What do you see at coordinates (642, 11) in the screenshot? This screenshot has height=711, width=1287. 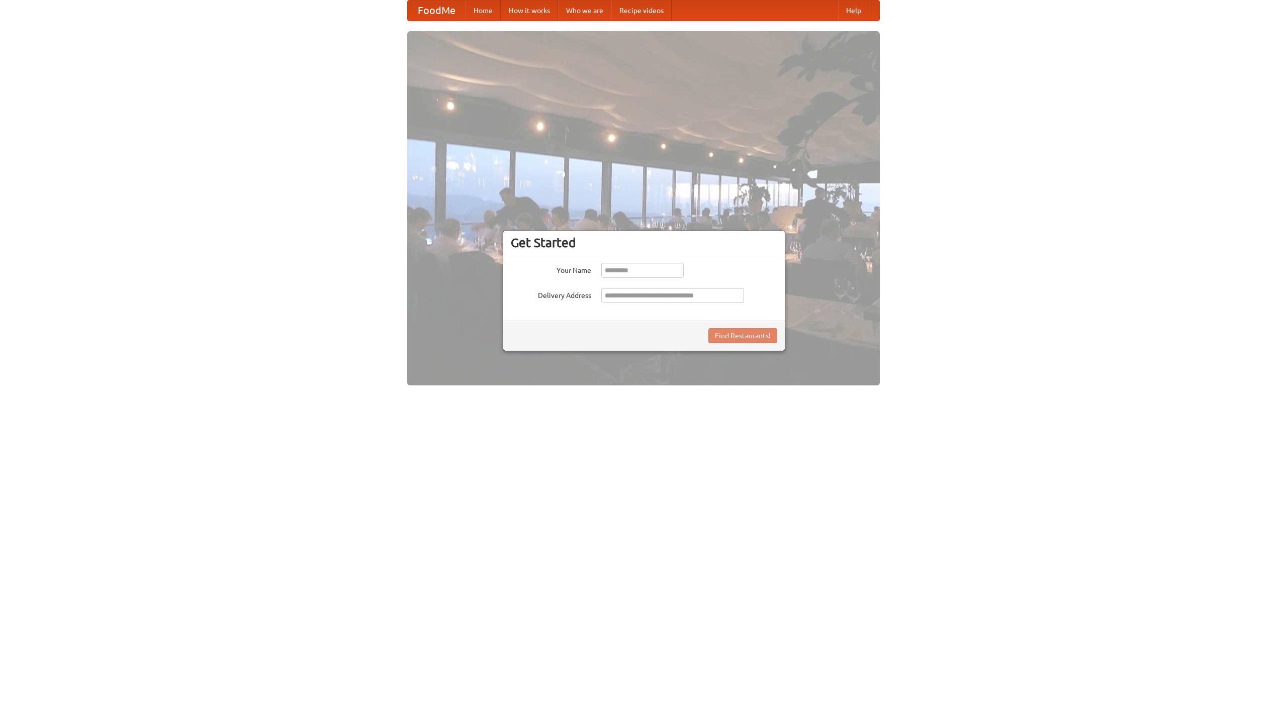 I see `a: Recipe videos` at bounding box center [642, 11].